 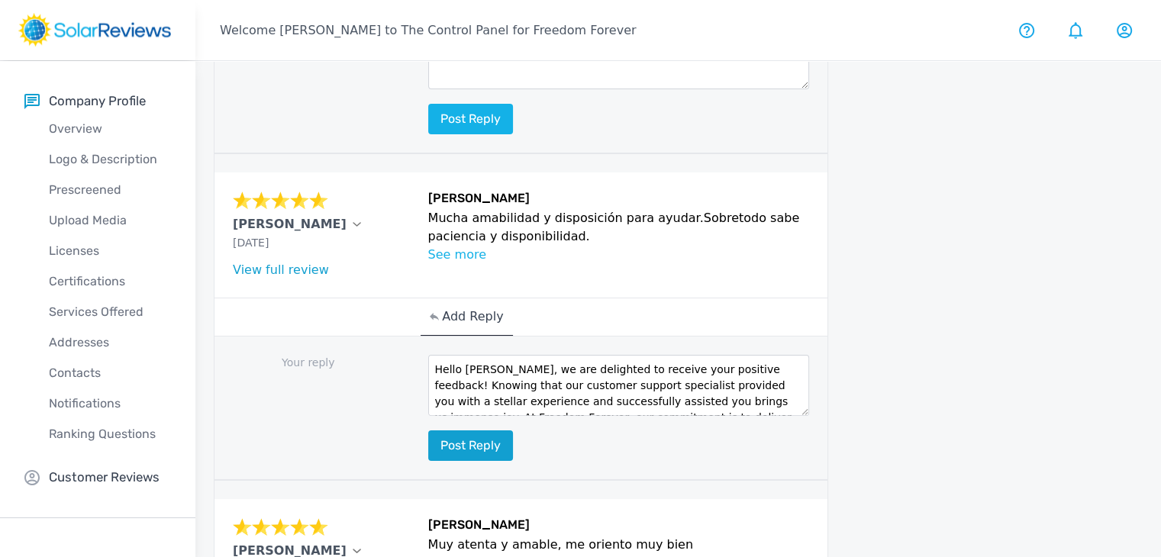 I want to click on p: Prescreened, so click(x=110, y=190).